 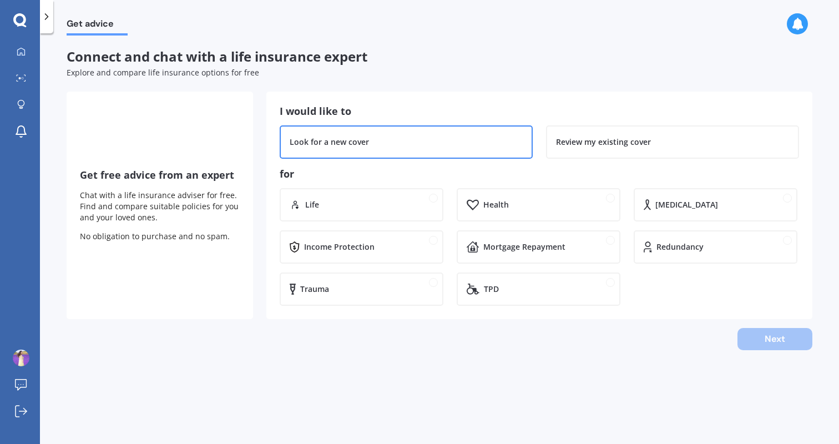 What do you see at coordinates (21, 358) in the screenshot?
I see `img: ACg8ocLpqQiZUEQQHolN6f6tzTB-AepJFfCnS0miwyXDcrhvhnuAc4DB=s96-c` at bounding box center [21, 358].